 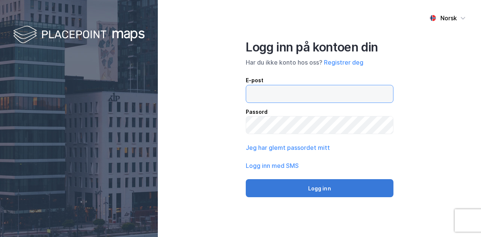 I want to click on button: Logg inn med SMS, so click(x=272, y=166).